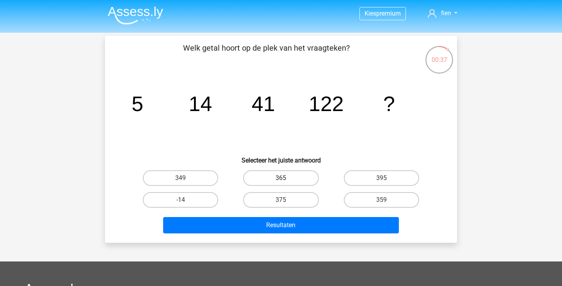 The image size is (562, 286). What do you see at coordinates (326, 104) in the screenshot?
I see `tspan: 122` at bounding box center [326, 104].